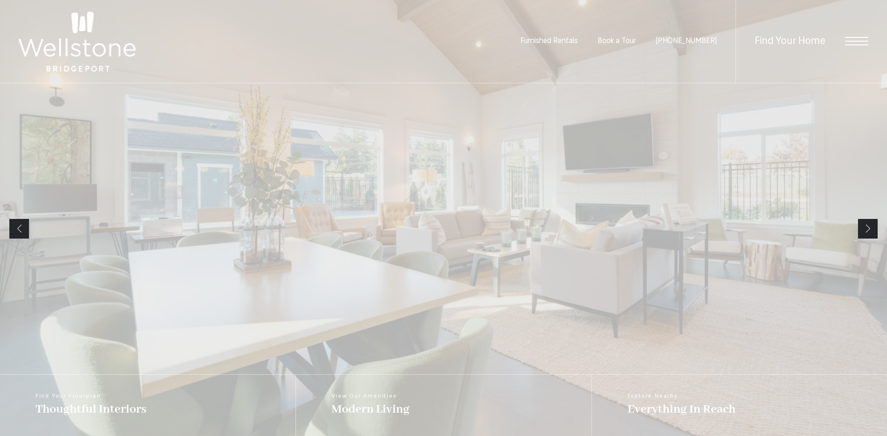 The image size is (887, 436). I want to click on a: Furnished Rentals, so click(549, 41).